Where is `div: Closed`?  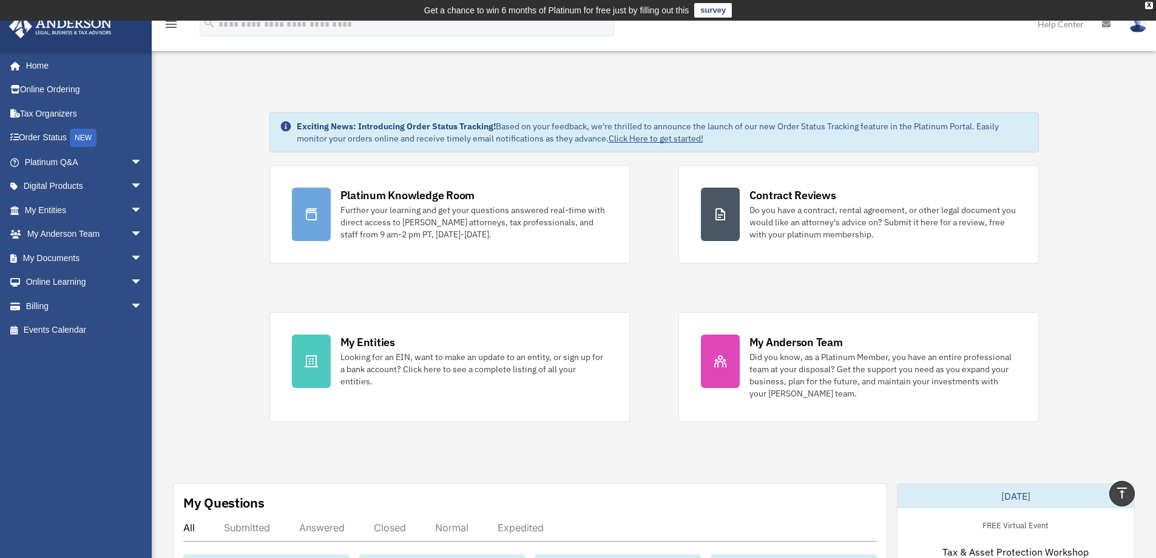 div: Closed is located at coordinates (390, 527).